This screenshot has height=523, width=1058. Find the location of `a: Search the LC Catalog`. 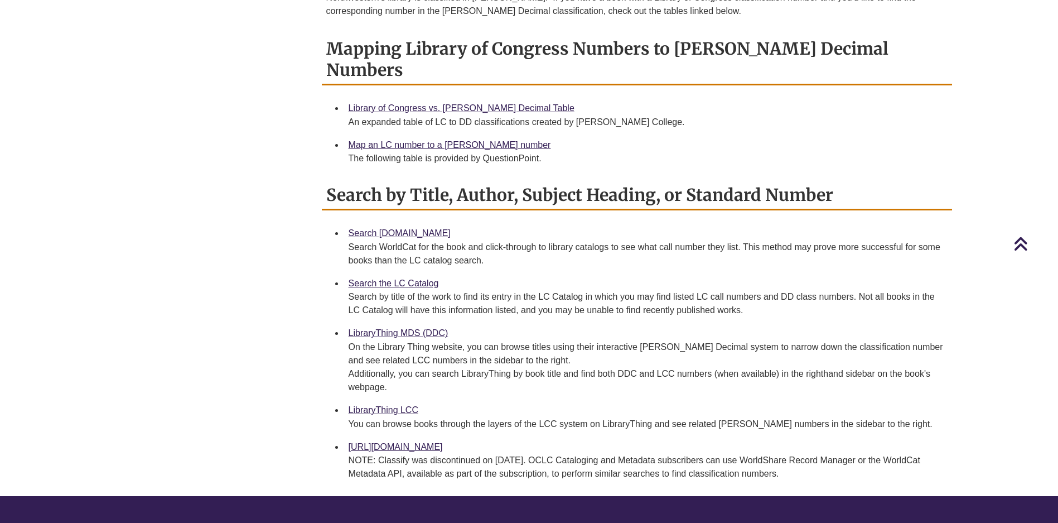

a: Search the LC Catalog is located at coordinates (394, 283).